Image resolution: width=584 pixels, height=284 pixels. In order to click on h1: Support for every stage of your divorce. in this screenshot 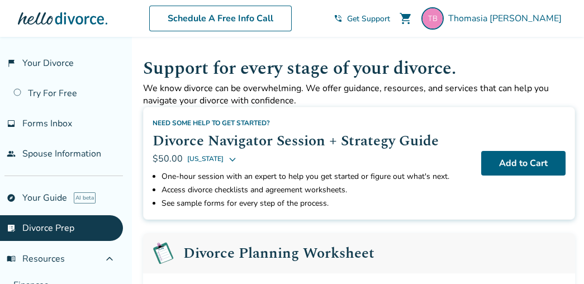, I will do `click(359, 68)`.